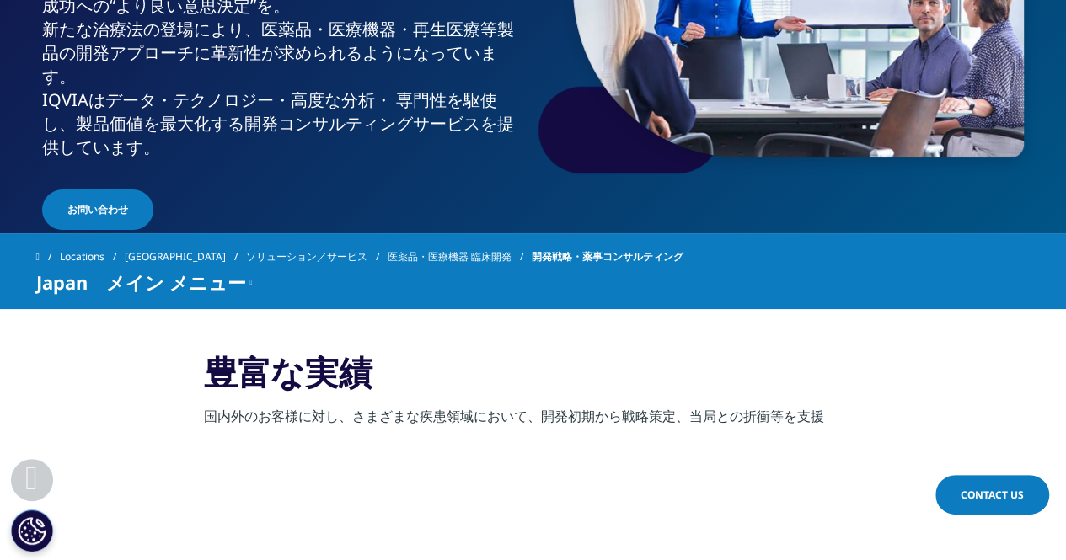 The height and width of the screenshot is (560, 1066). What do you see at coordinates (607, 257) in the screenshot?
I see `span: 開発戦略・薬事コンサルティング` at bounding box center [607, 257].